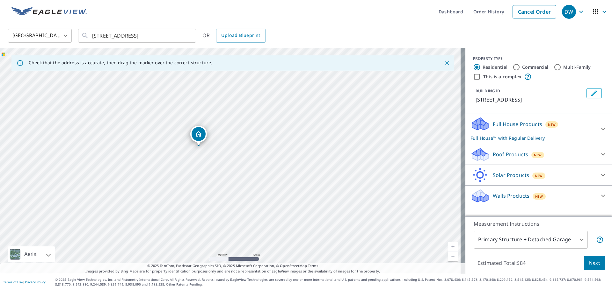 The height and width of the screenshot is (290, 612). I want to click on p: Roof Products, so click(510, 155).